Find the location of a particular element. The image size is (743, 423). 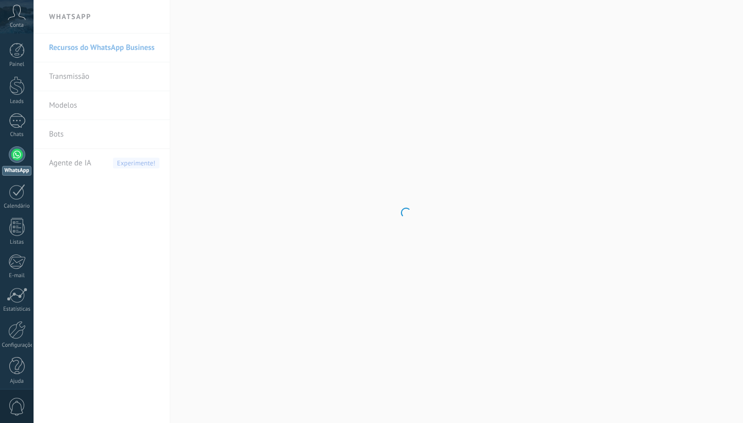

div: Listas is located at coordinates (17, 242).